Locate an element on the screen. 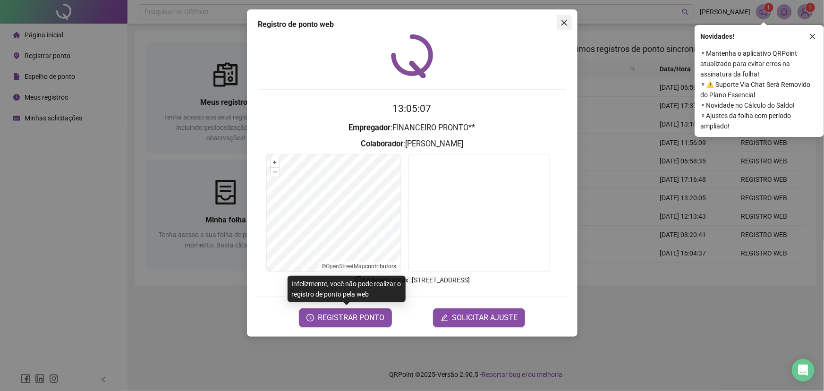 The width and height of the screenshot is (824, 391). div: Open Intercom Messenger is located at coordinates (804, 370).